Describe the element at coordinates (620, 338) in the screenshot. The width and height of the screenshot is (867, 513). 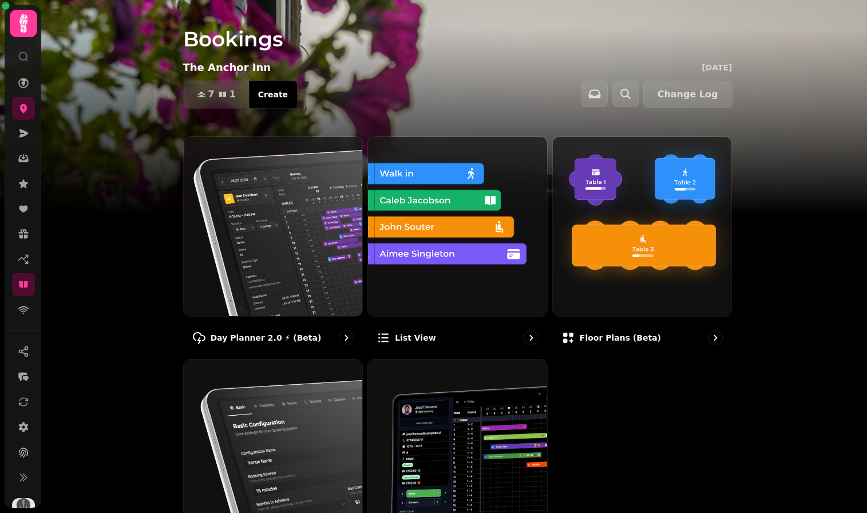
I see `p: Floor Plans (beta)` at that location.